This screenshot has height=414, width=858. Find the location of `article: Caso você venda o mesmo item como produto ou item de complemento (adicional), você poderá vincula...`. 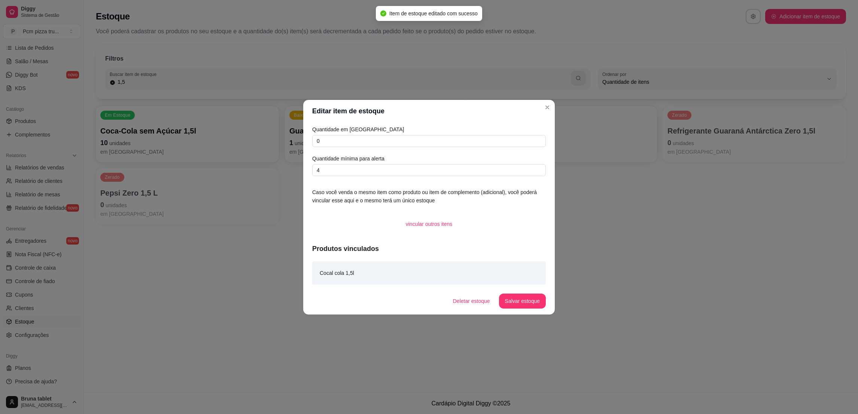

article: Caso você venda o mesmo item como produto ou item de complemento (adicional), você poderá vincula... is located at coordinates (429, 196).